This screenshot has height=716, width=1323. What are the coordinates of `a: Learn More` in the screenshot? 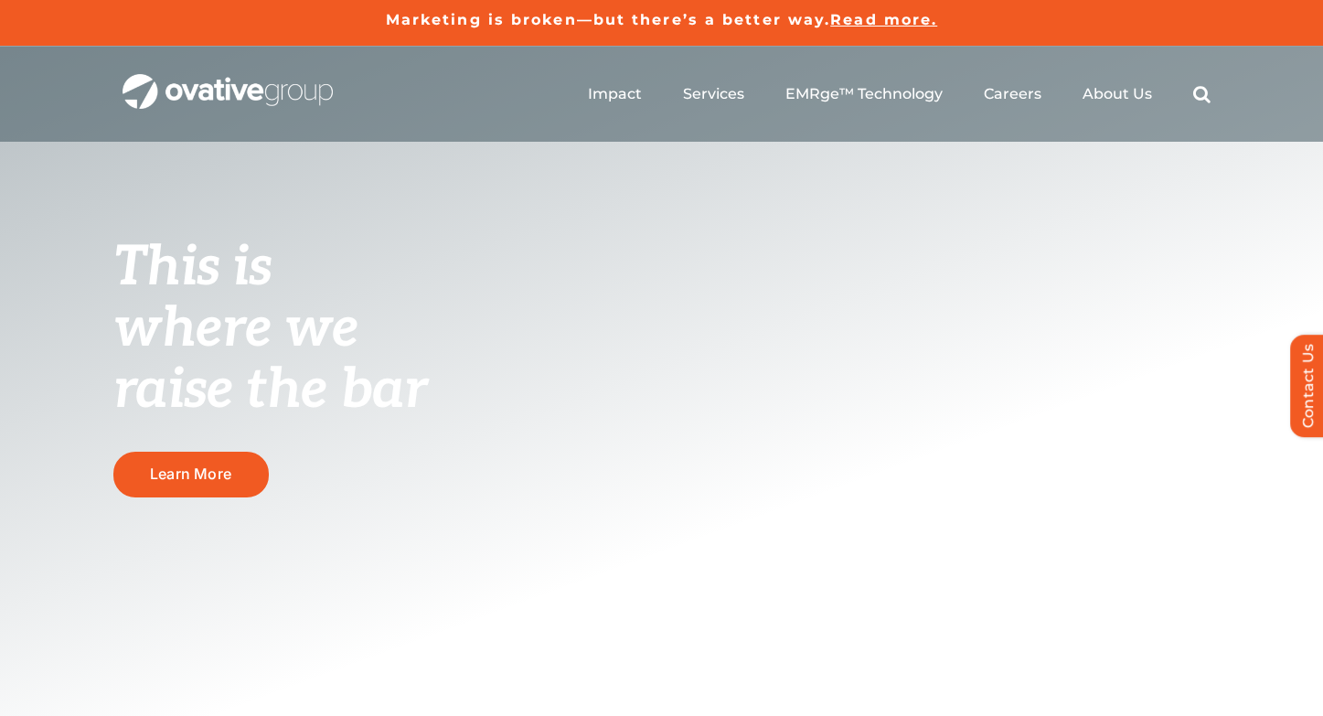 It's located at (191, 474).